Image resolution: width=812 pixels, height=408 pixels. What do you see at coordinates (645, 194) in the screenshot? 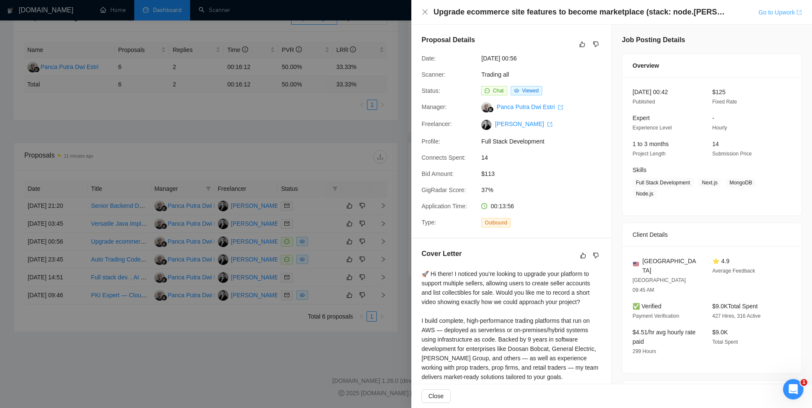
I see `span: Node.js` at bounding box center [645, 194].